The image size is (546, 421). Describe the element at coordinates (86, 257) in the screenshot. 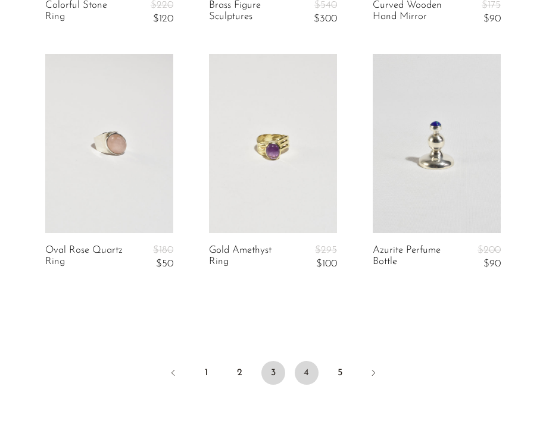

I see `a: Oval Rose Quartz Ring` at that location.